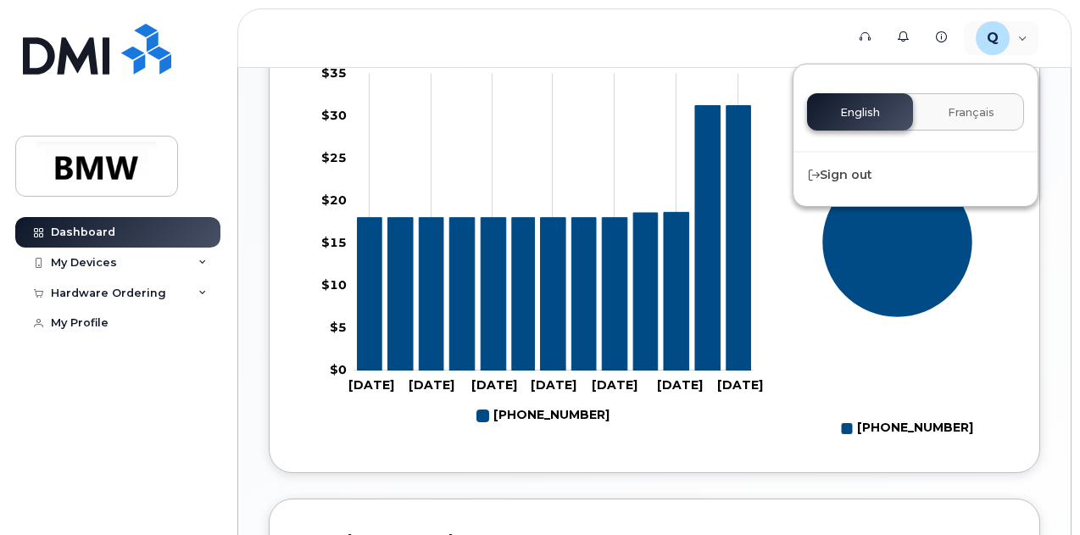  Describe the element at coordinates (334, 157) in the screenshot. I see `tspan: $25` at that location.